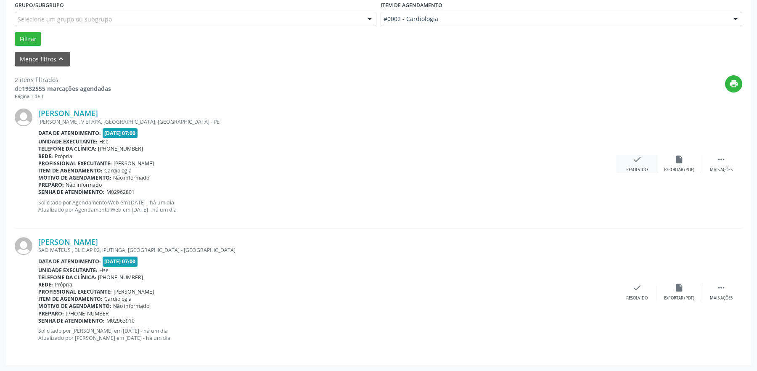 The height and width of the screenshot is (371, 757). What do you see at coordinates (28, 39) in the screenshot?
I see `button: Filtrar` at bounding box center [28, 39].